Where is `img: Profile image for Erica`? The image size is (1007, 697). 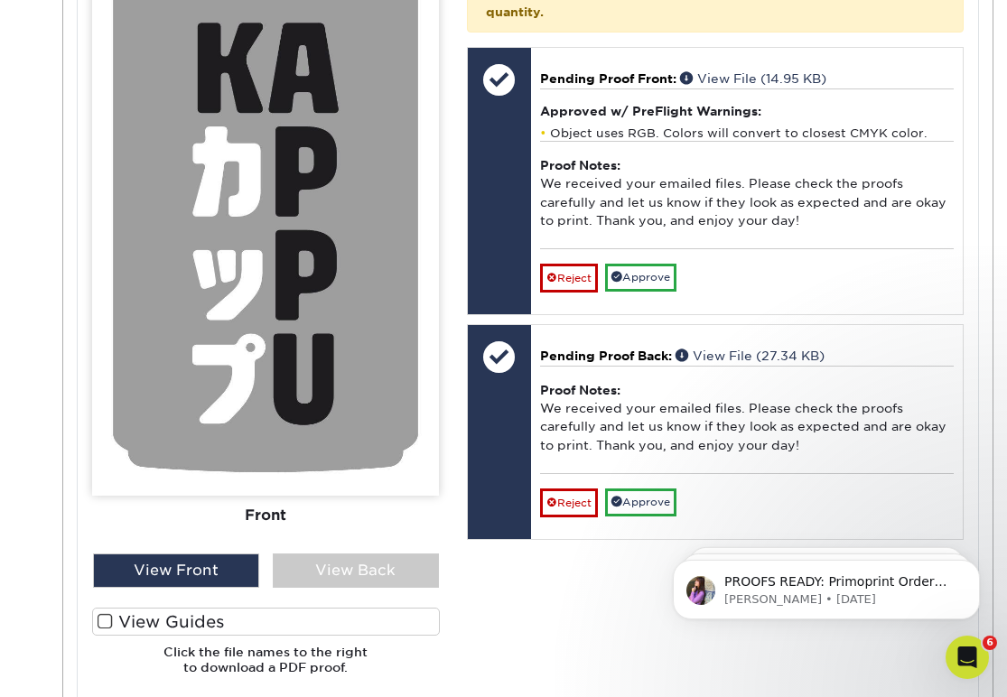 img: Profile image for Erica is located at coordinates (55, 69).